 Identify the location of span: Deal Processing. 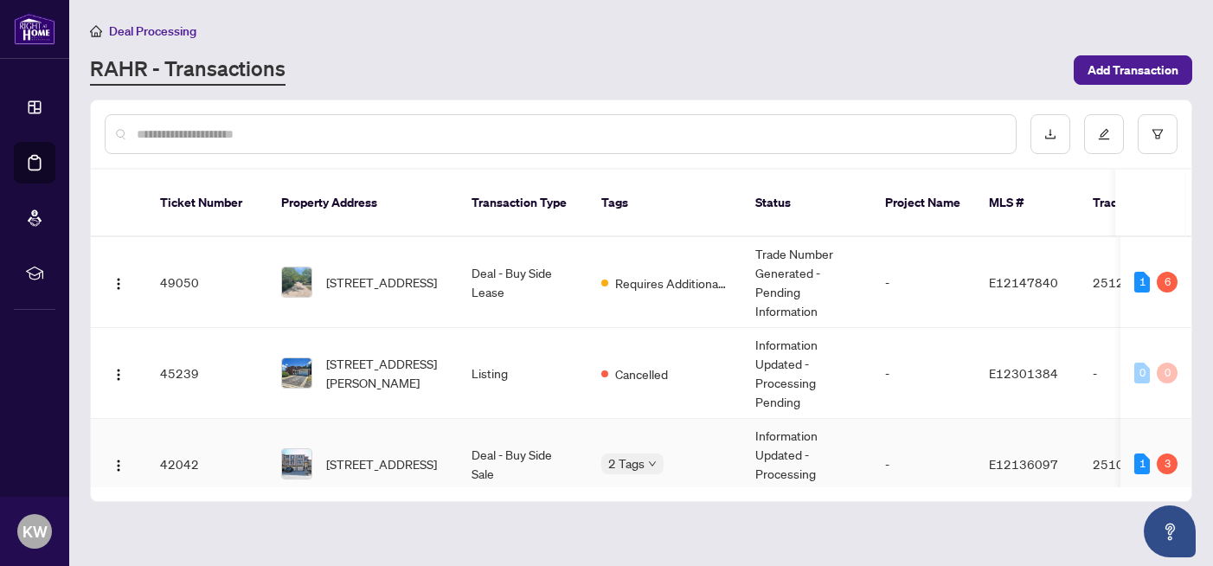
(152, 31).